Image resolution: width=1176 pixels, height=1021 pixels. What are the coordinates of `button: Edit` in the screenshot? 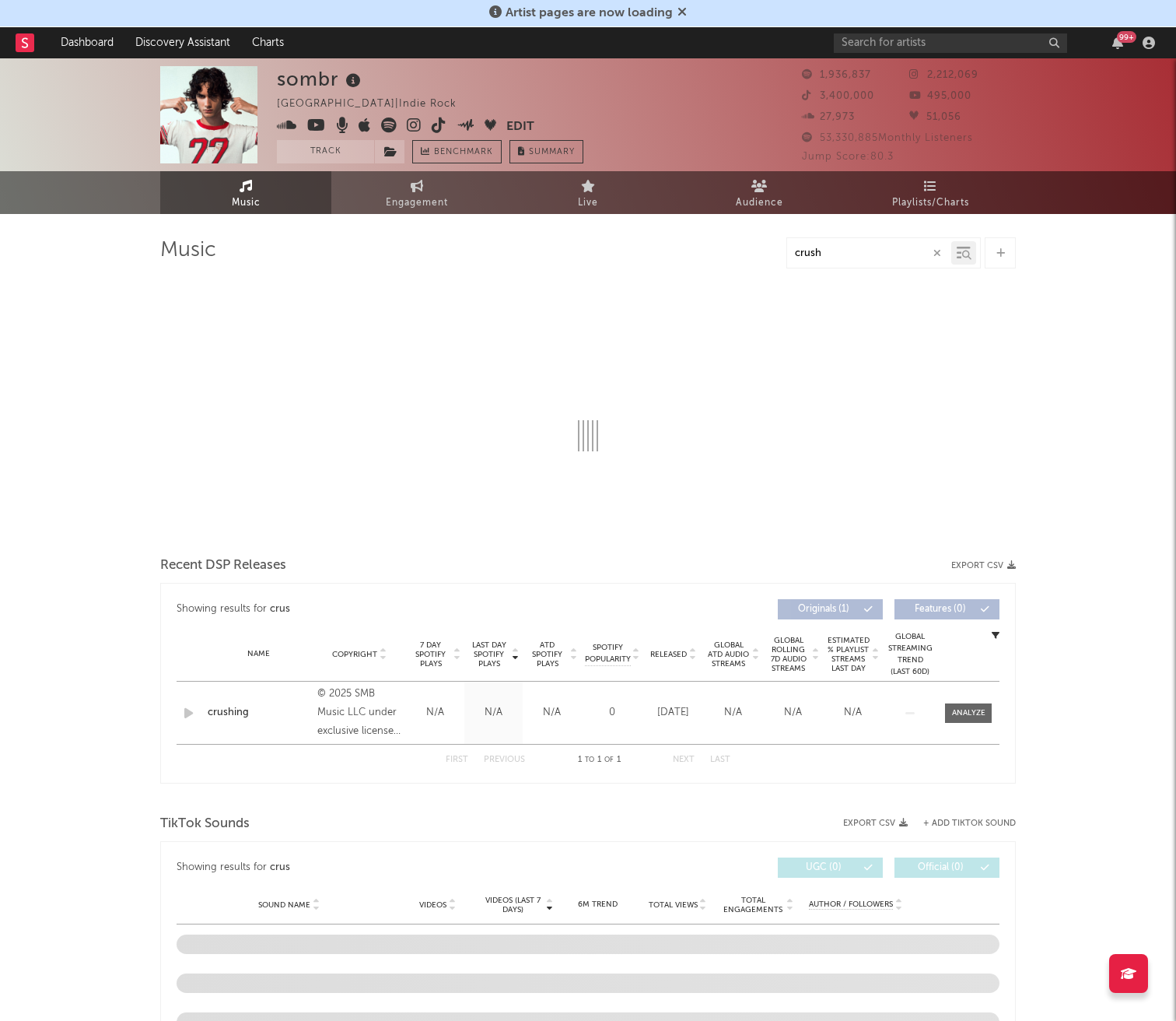 It's located at (520, 127).